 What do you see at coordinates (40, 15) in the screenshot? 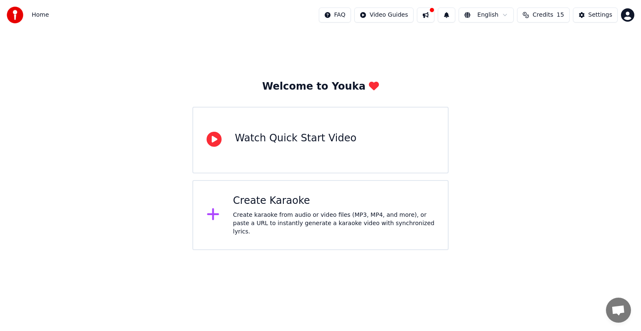
I see `nav: breadcrumb` at bounding box center [40, 15].